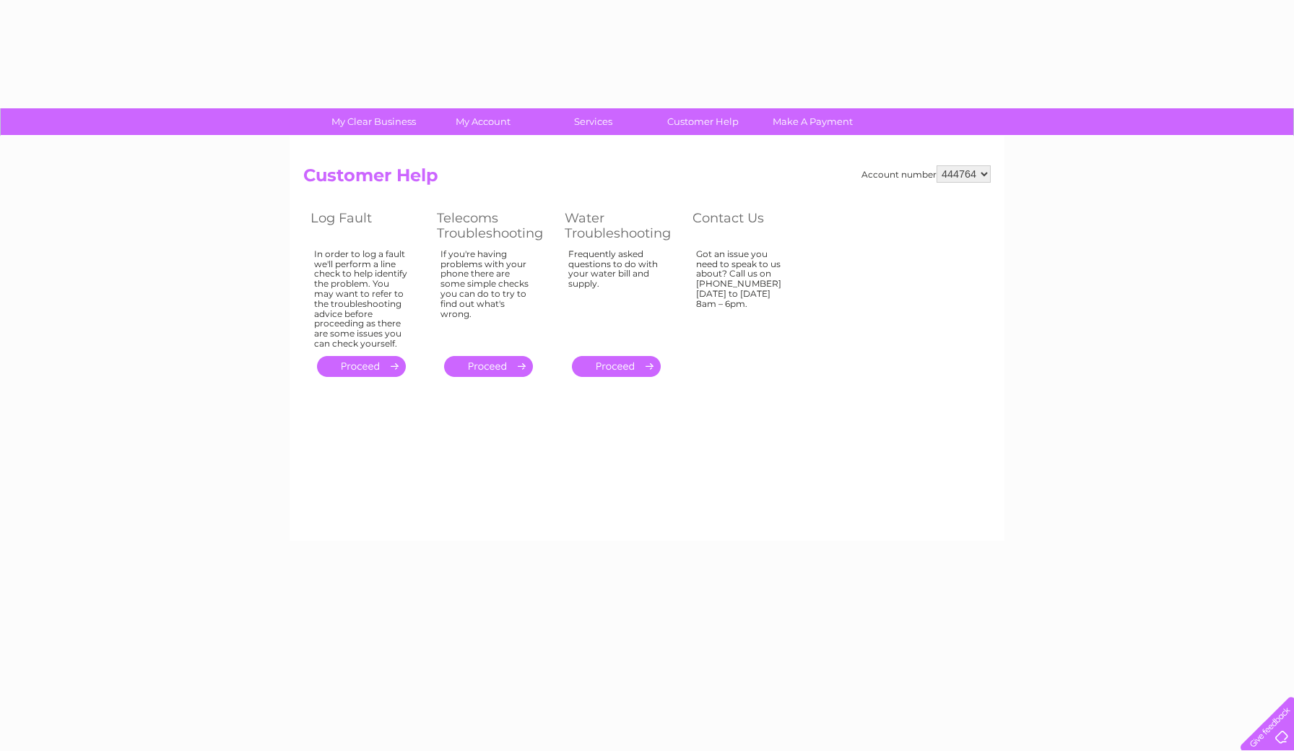 This screenshot has height=751, width=1294. What do you see at coordinates (616, 296) in the screenshot?
I see `div: Frequently asked questions to do with your water bill and supply.` at bounding box center [616, 296].